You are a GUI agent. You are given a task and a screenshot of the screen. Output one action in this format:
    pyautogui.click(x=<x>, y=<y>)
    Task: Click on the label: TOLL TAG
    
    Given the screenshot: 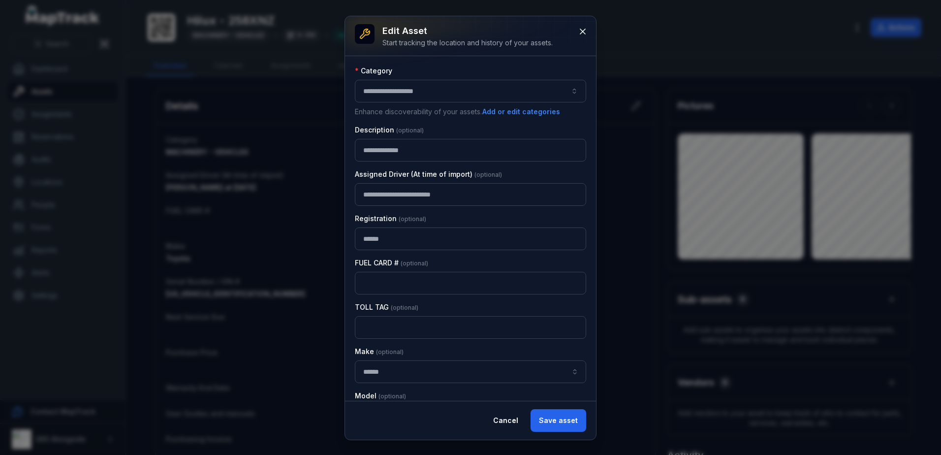 What is the action you would take?
    pyautogui.click(x=386, y=307)
    